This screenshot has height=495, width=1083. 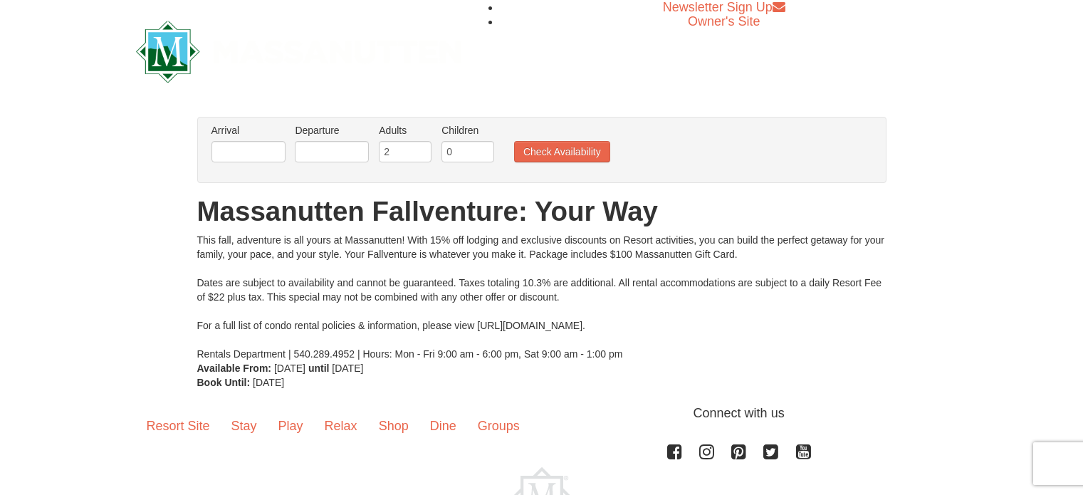 I want to click on strong: Book Until:, so click(x=224, y=382).